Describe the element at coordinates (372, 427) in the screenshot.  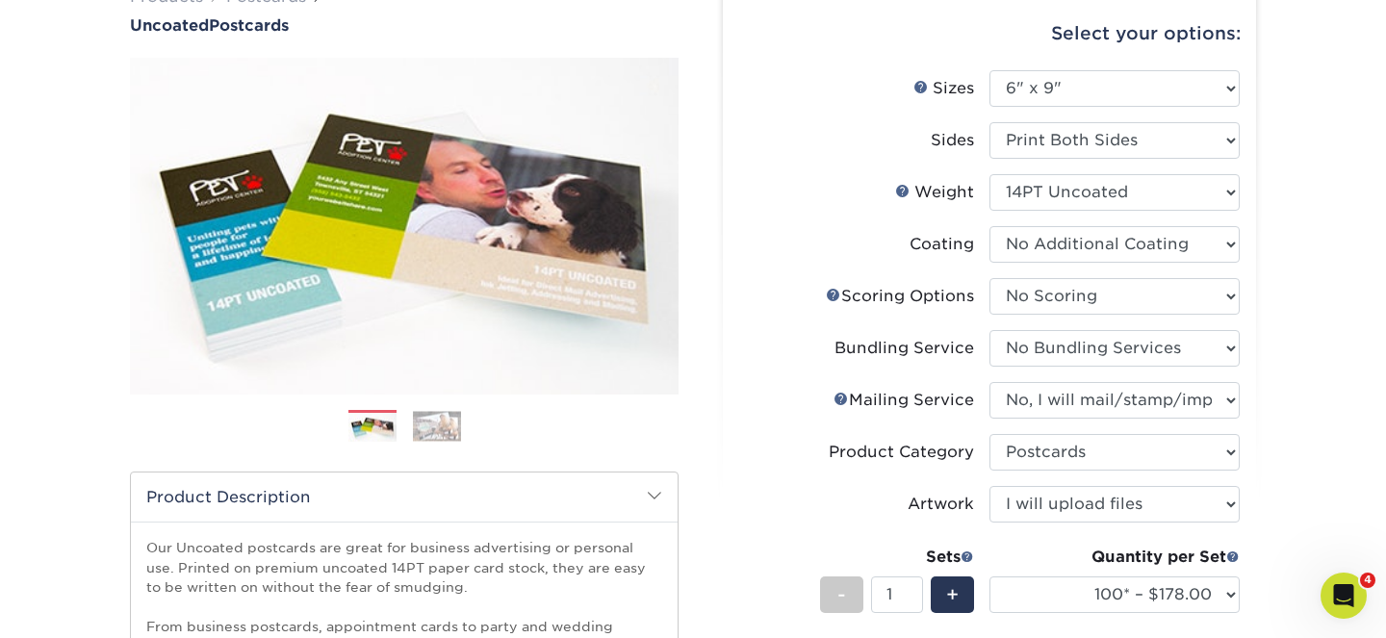
I see `img: Postcards 01` at that location.